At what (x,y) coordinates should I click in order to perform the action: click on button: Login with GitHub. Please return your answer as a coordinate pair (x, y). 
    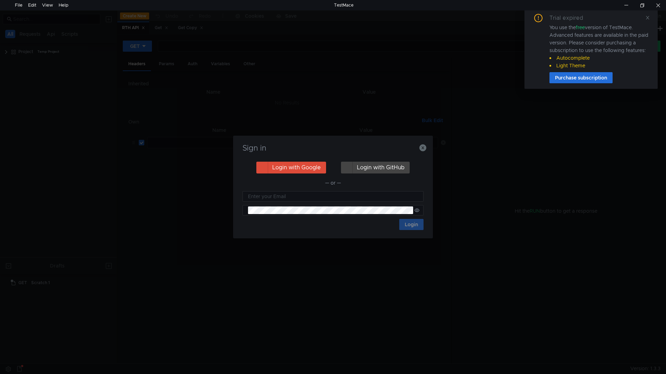
    Looking at the image, I should click on (375, 167).